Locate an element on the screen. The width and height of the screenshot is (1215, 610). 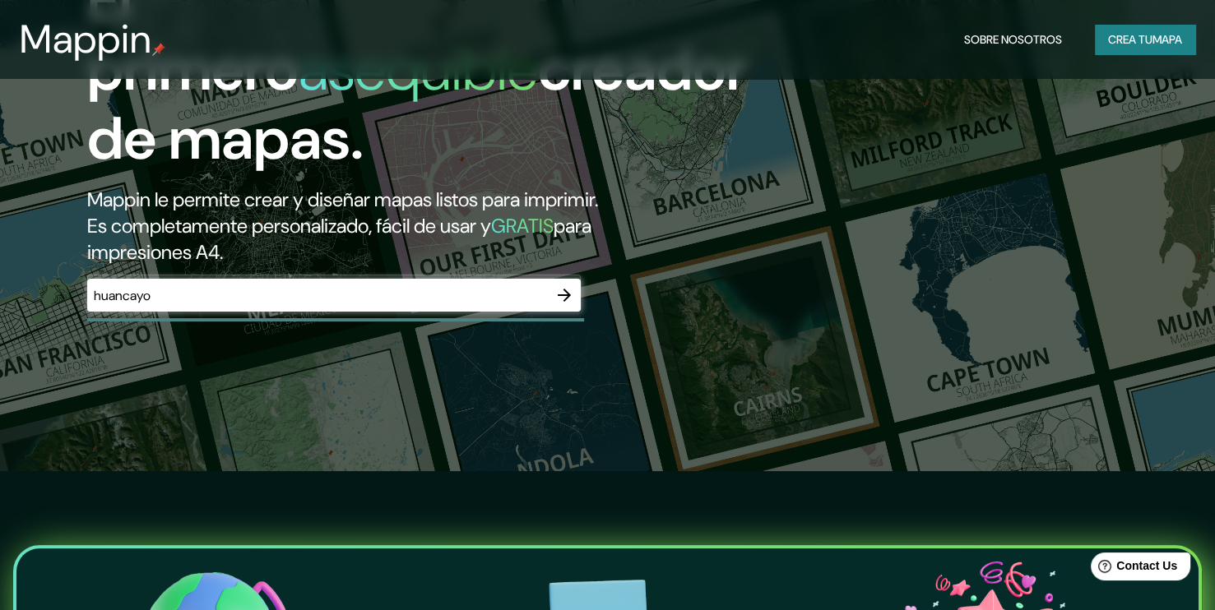
h3: Mappin is located at coordinates (86, 39).